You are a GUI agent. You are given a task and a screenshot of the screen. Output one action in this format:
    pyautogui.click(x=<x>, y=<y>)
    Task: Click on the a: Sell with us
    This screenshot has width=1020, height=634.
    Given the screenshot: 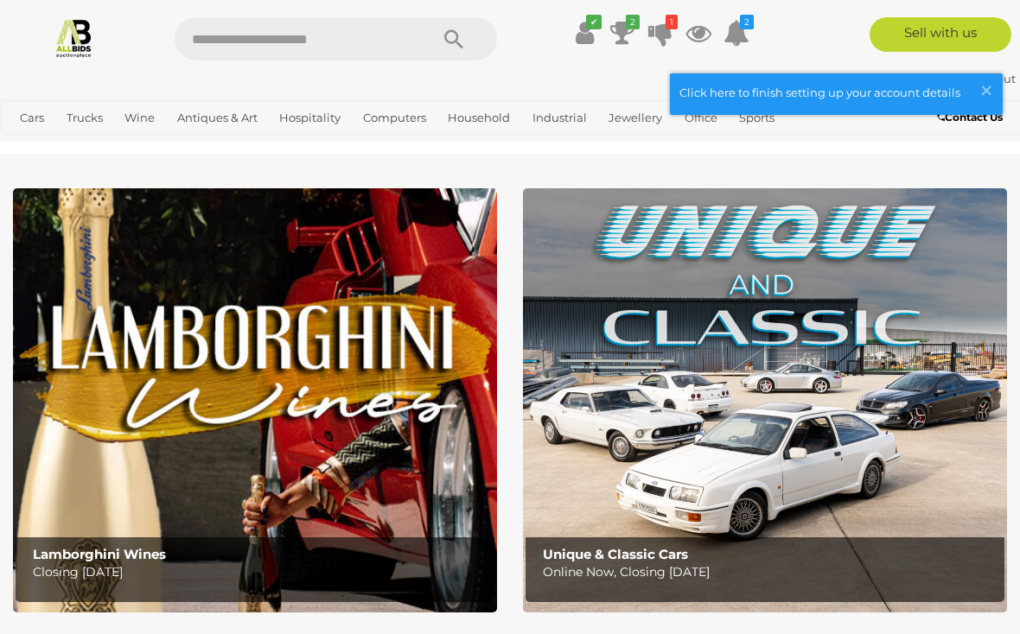 What is the action you would take?
    pyautogui.click(x=940, y=35)
    